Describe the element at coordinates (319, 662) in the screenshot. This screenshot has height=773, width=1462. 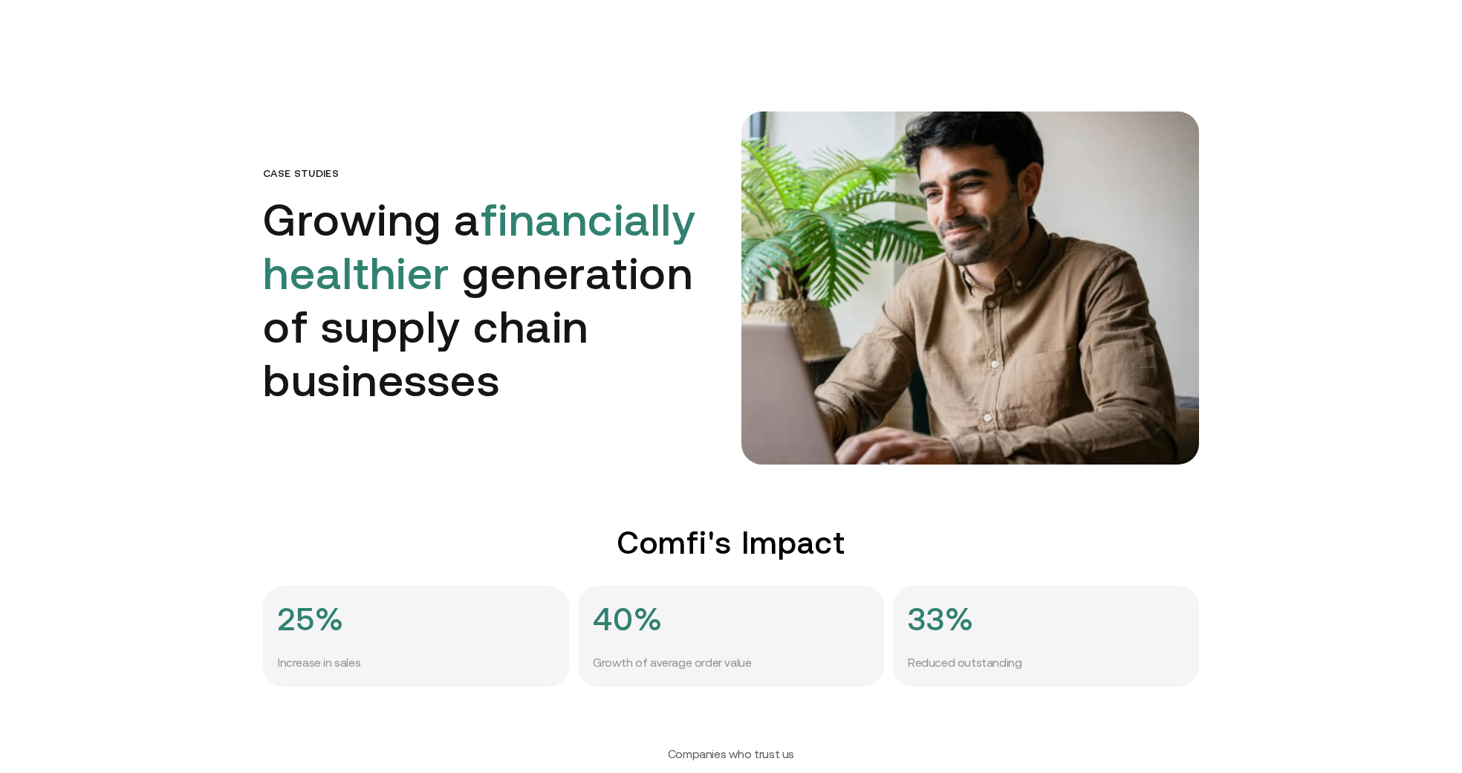
I see `p: Increase in sales` at that location.